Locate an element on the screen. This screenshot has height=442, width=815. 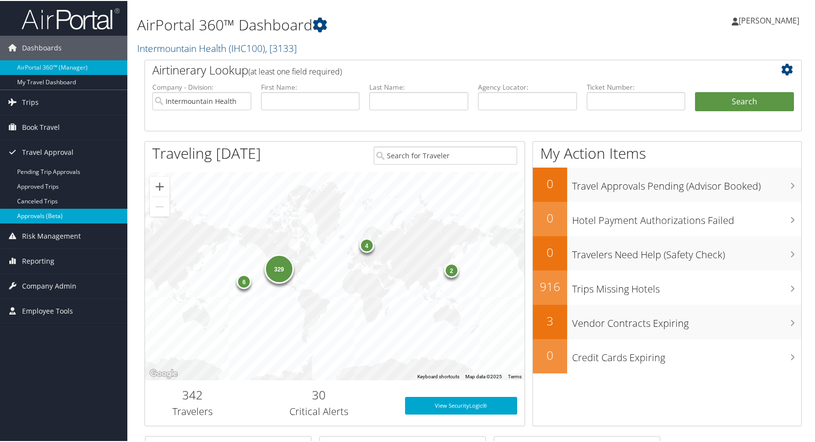
a: 0Travel Approvals Pending (Advisor Booked) is located at coordinates (667, 184).